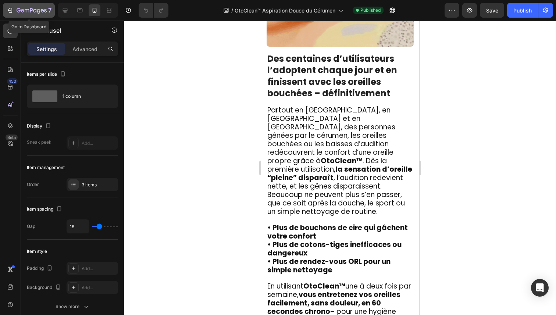 Image resolution: width=556 pixels, height=315 pixels. Describe the element at coordinates (492, 10) in the screenshot. I see `span: Save` at that location.